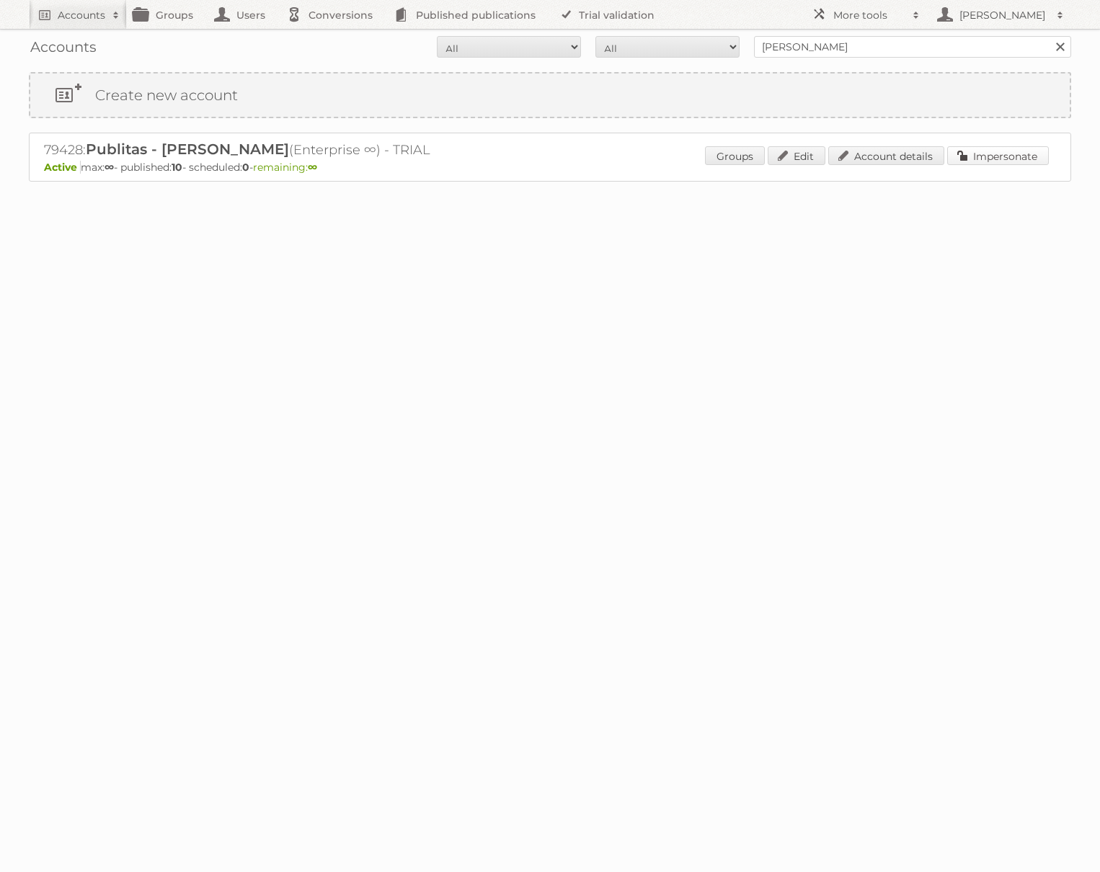 This screenshot has width=1100, height=872. Describe the element at coordinates (886, 156) in the screenshot. I see `a: Account details` at that location.